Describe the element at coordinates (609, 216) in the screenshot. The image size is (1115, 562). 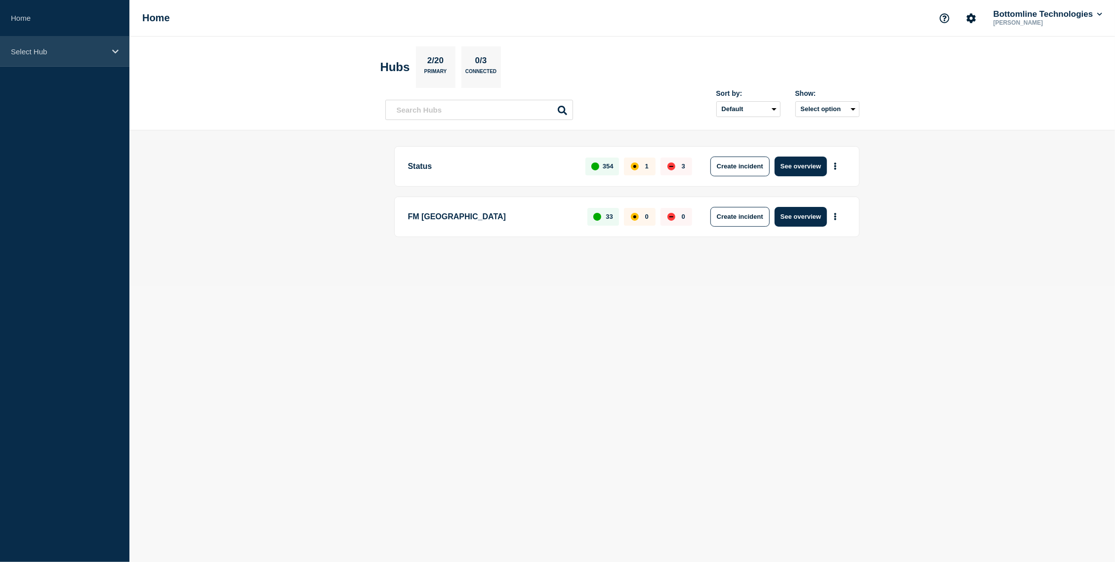
I see `p: 33` at that location.